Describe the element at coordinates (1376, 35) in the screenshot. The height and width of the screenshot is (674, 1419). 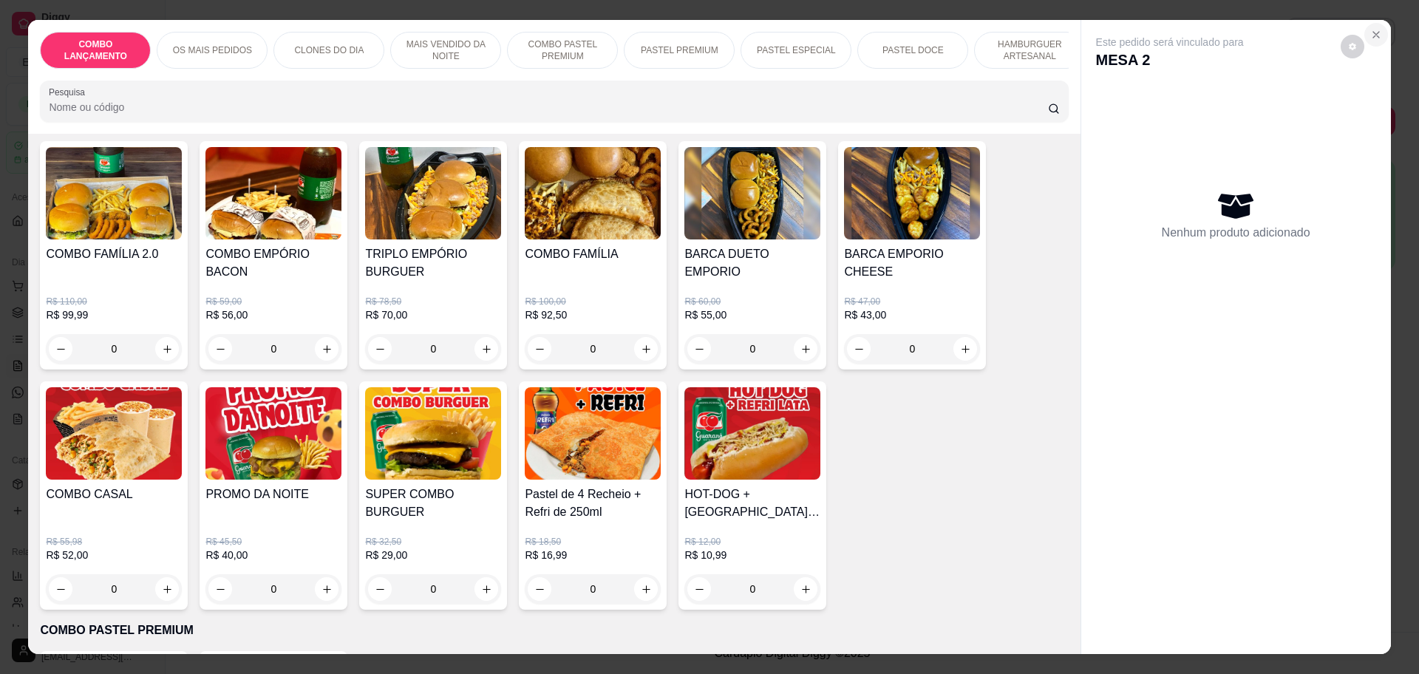
I see `button: Close` at that location.